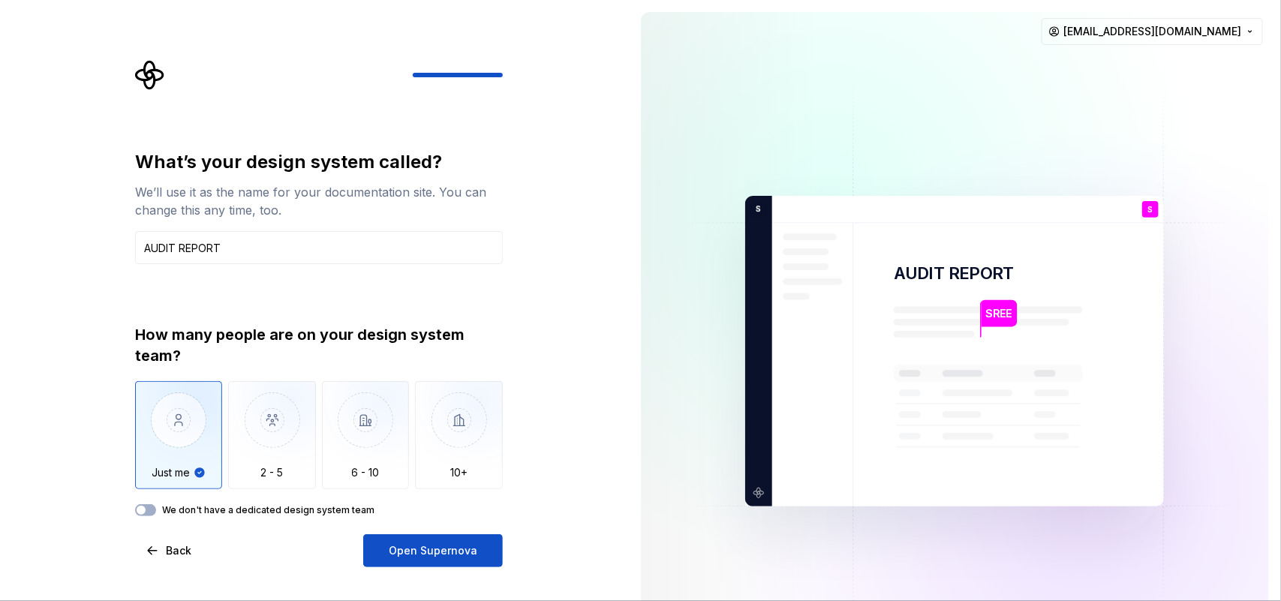 The width and height of the screenshot is (1281, 601). I want to click on div: How many people are on your design system team?, so click(319, 345).